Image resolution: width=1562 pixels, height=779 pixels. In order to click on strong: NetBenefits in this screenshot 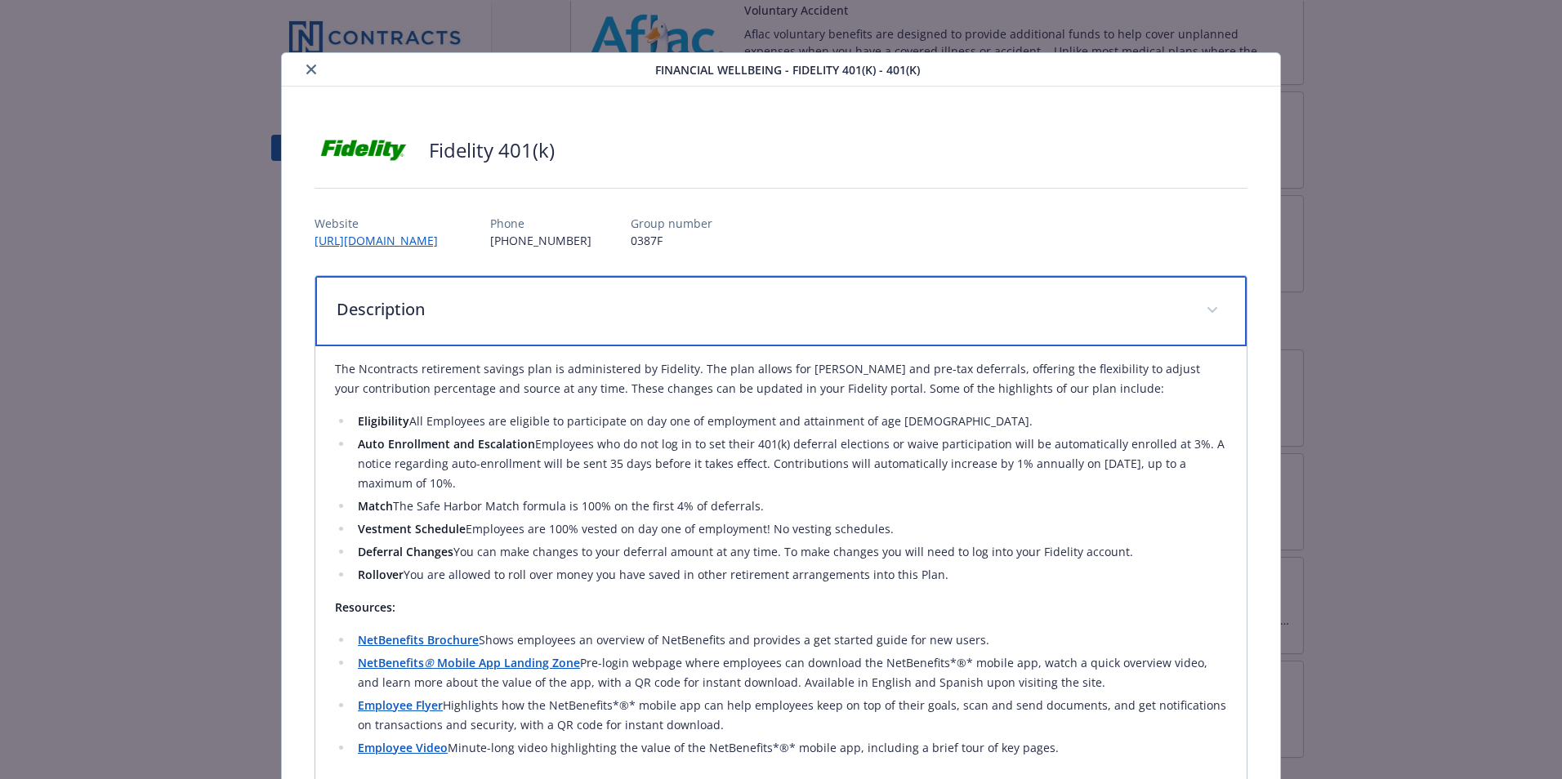, I will do `click(390, 662)`.